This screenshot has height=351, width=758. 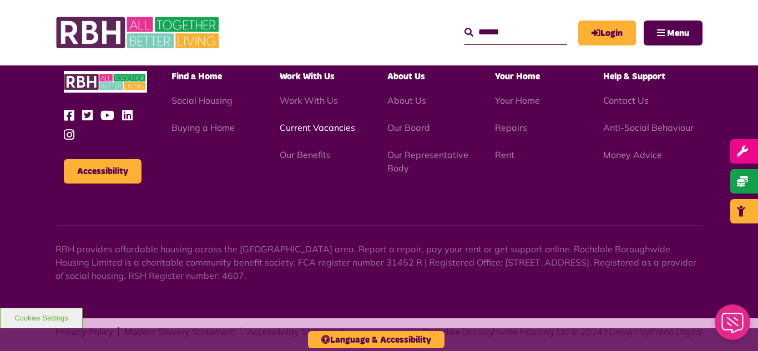 I want to click on a: Money Advice, so click(x=633, y=155).